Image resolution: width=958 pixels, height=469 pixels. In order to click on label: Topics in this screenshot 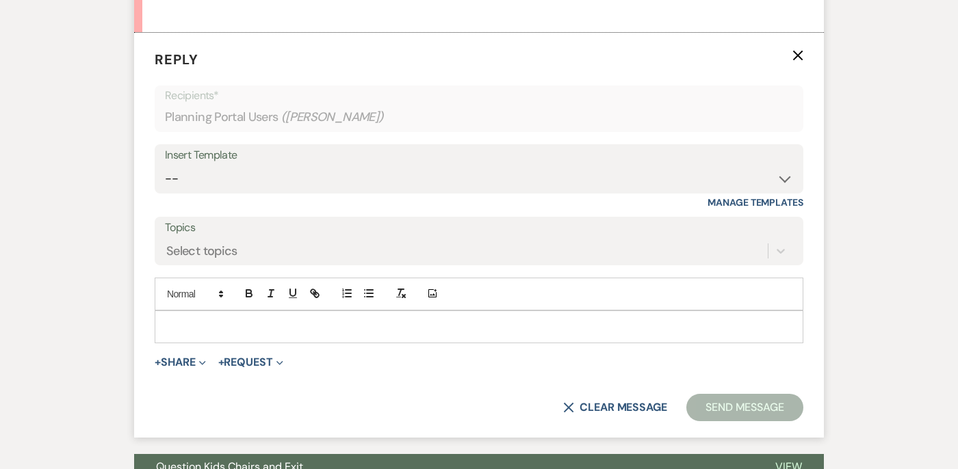, I will do `click(479, 228)`.